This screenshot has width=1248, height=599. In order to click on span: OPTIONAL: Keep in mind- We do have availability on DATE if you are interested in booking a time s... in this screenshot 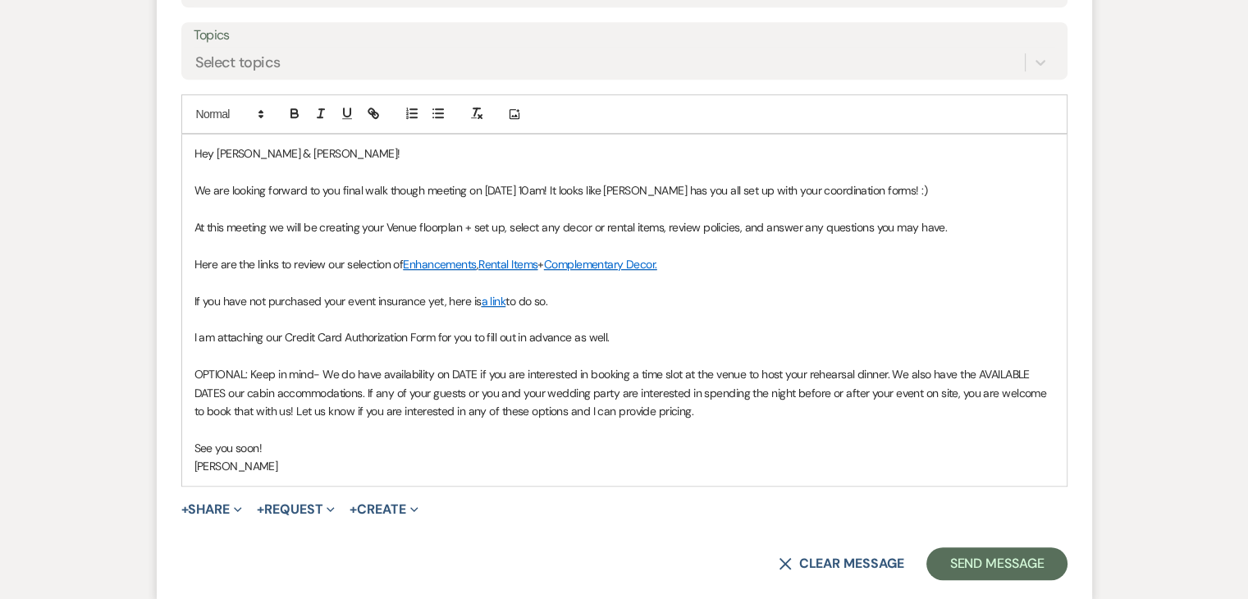, I will do `click(622, 392)`.